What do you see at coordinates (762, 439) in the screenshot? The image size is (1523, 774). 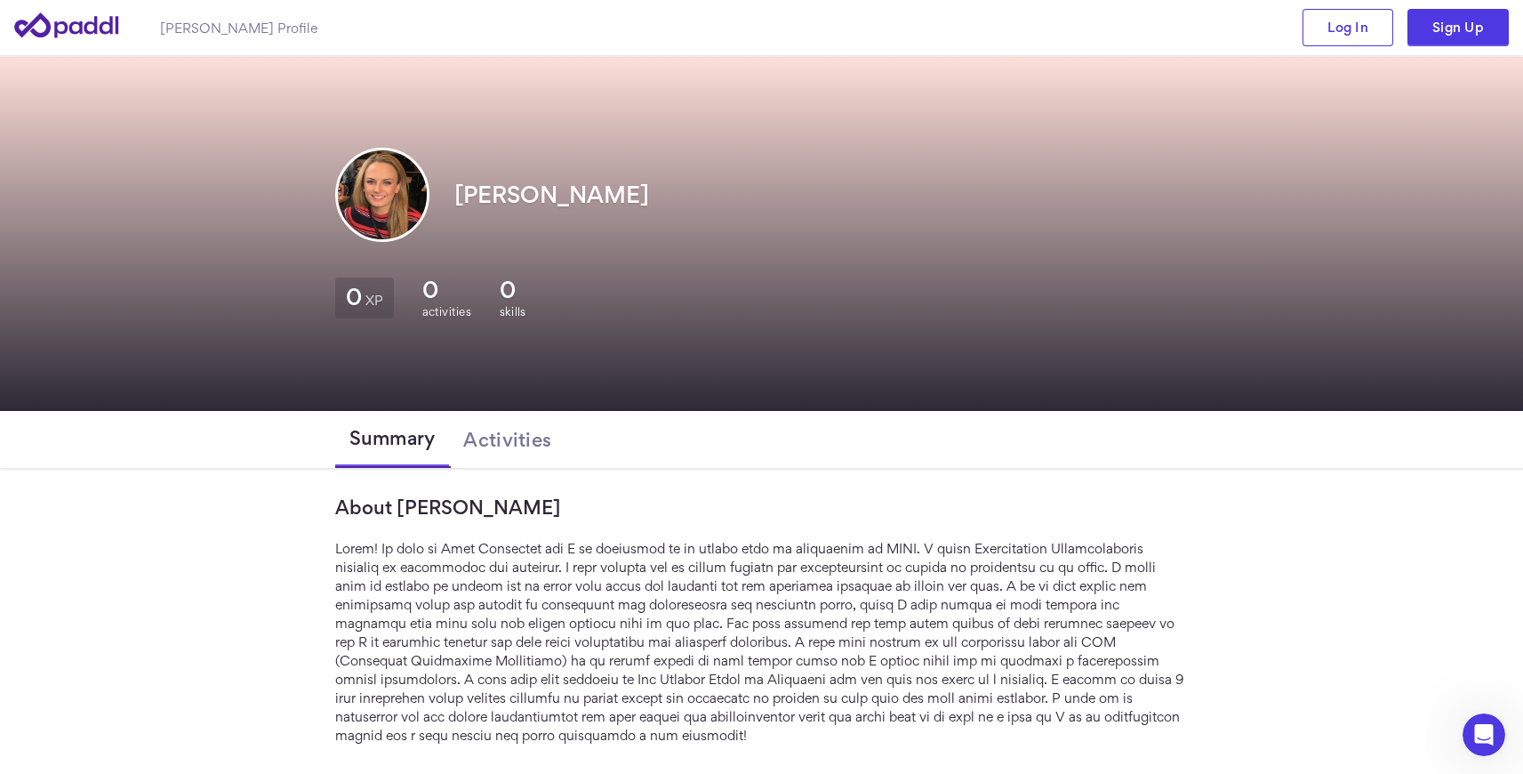 I see `div: tabs` at bounding box center [762, 439].